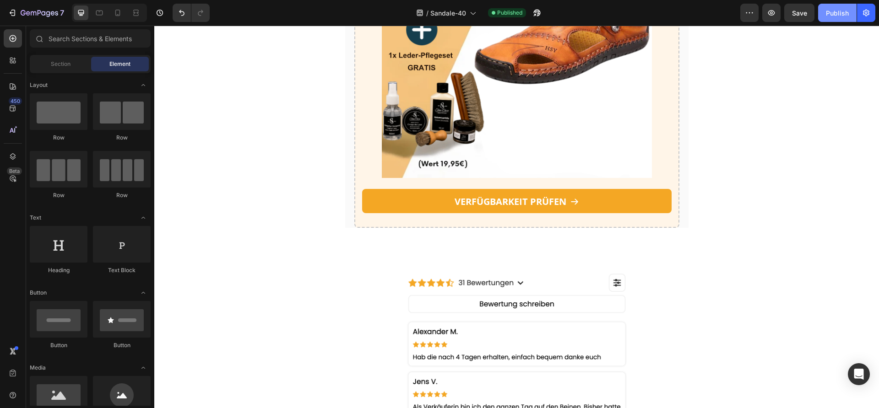 The height and width of the screenshot is (408, 879). Describe the element at coordinates (60, 64) in the screenshot. I see `span: Section` at that location.